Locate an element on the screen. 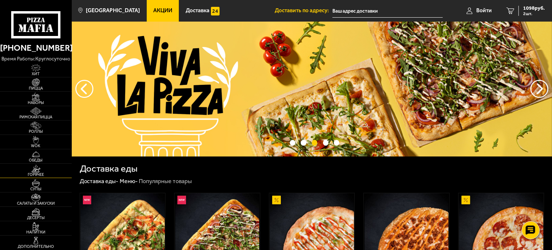 The image size is (552, 250). span: 2 шт. is located at coordinates (534, 14).